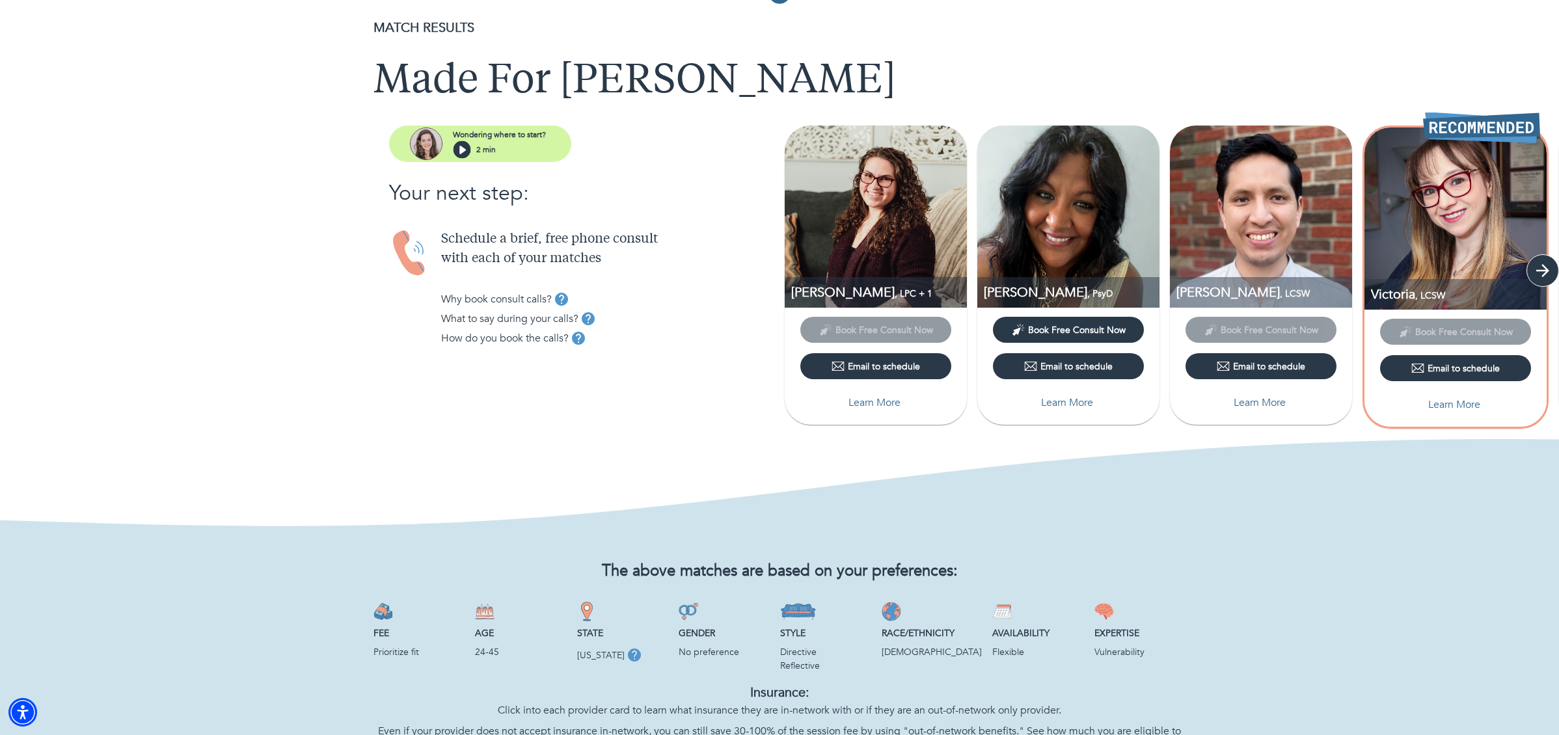  Describe the element at coordinates (521, 652) in the screenshot. I see `p: 24-45` at that location.